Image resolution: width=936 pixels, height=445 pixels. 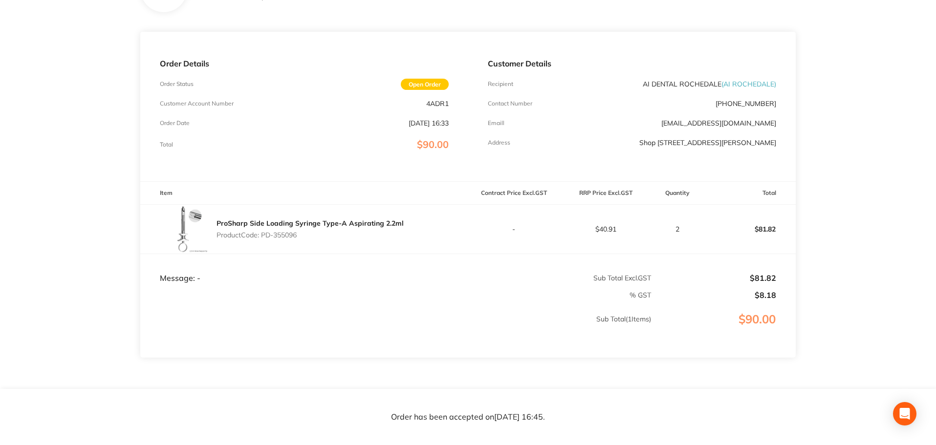 I want to click on p: Emaill, so click(x=496, y=123).